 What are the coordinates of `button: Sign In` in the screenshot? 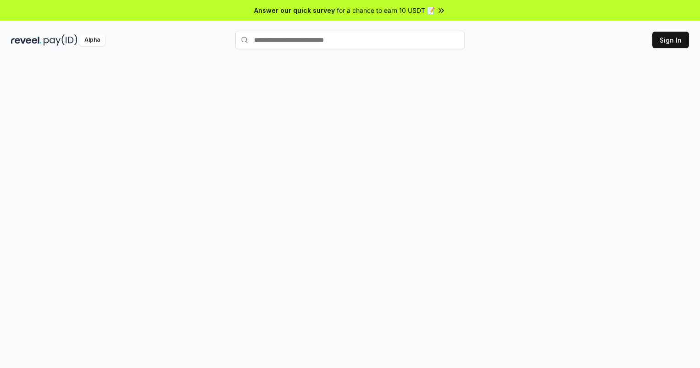 It's located at (670, 40).